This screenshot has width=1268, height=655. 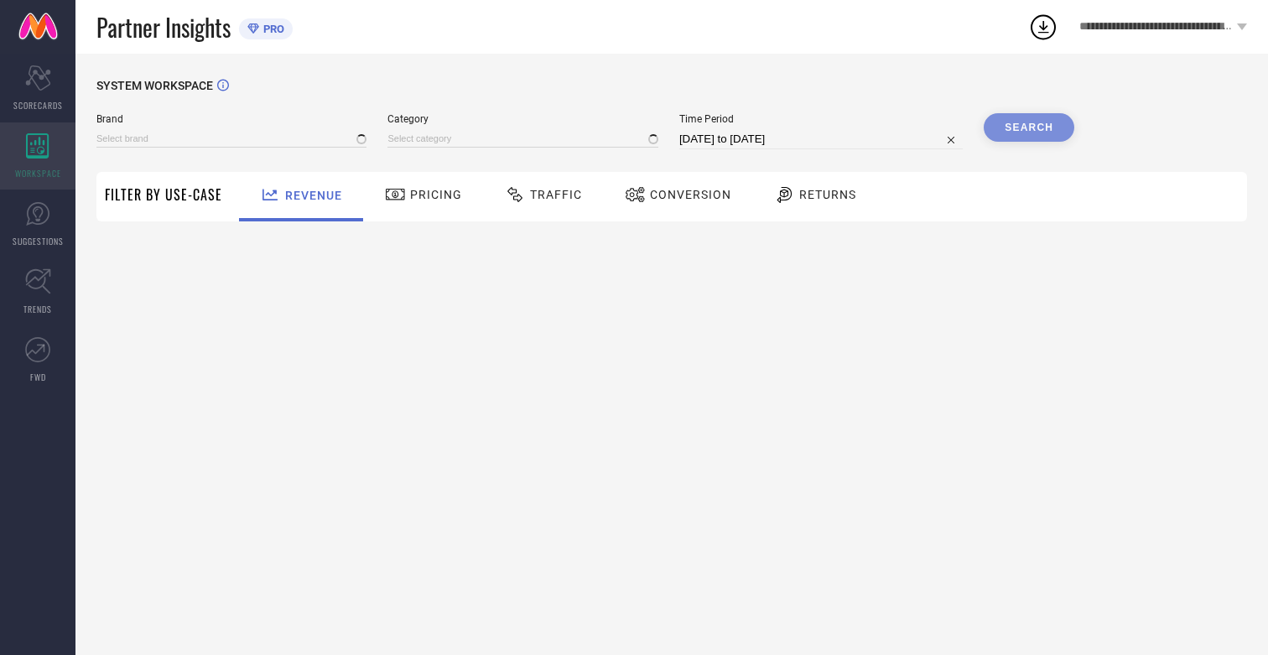 I want to click on span: Time Period, so click(x=821, y=119).